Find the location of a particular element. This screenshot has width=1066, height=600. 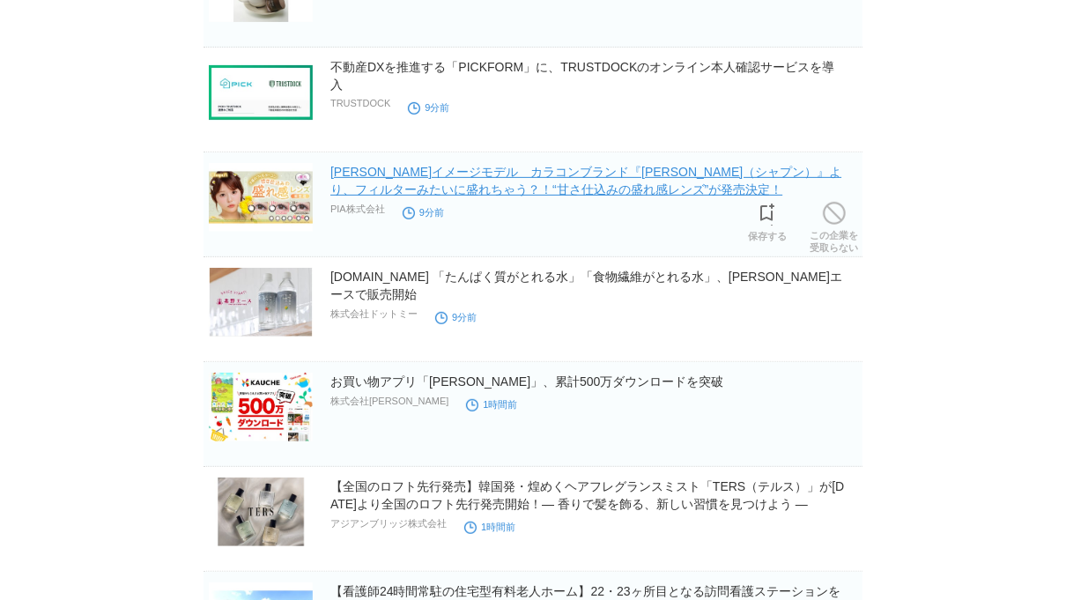

a: この企業を受取らない is located at coordinates (833, 225).